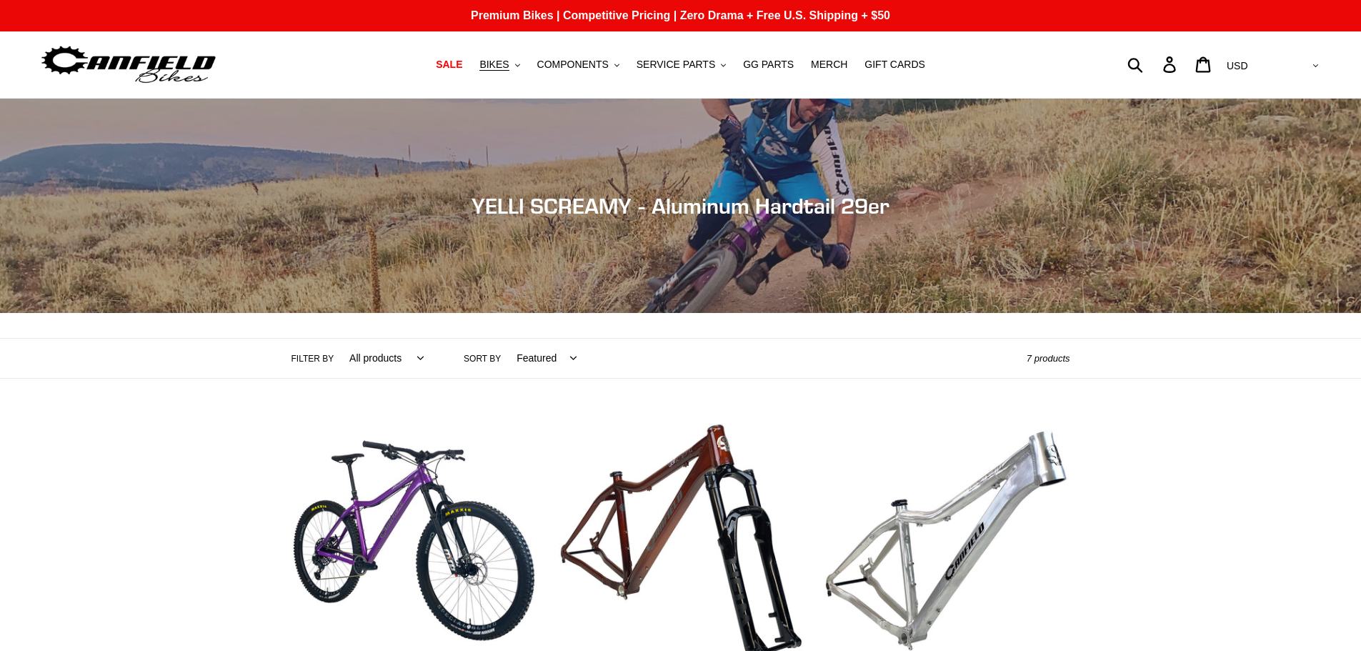 This screenshot has width=1361, height=651. What do you see at coordinates (578, 64) in the screenshot?
I see `button: COMPONENTS` at bounding box center [578, 64].